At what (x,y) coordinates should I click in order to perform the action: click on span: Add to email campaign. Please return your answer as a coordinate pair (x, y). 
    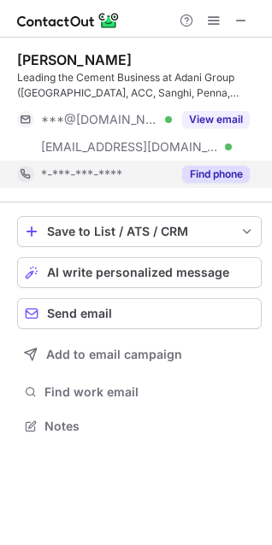
    Looking at the image, I should click on (114, 355).